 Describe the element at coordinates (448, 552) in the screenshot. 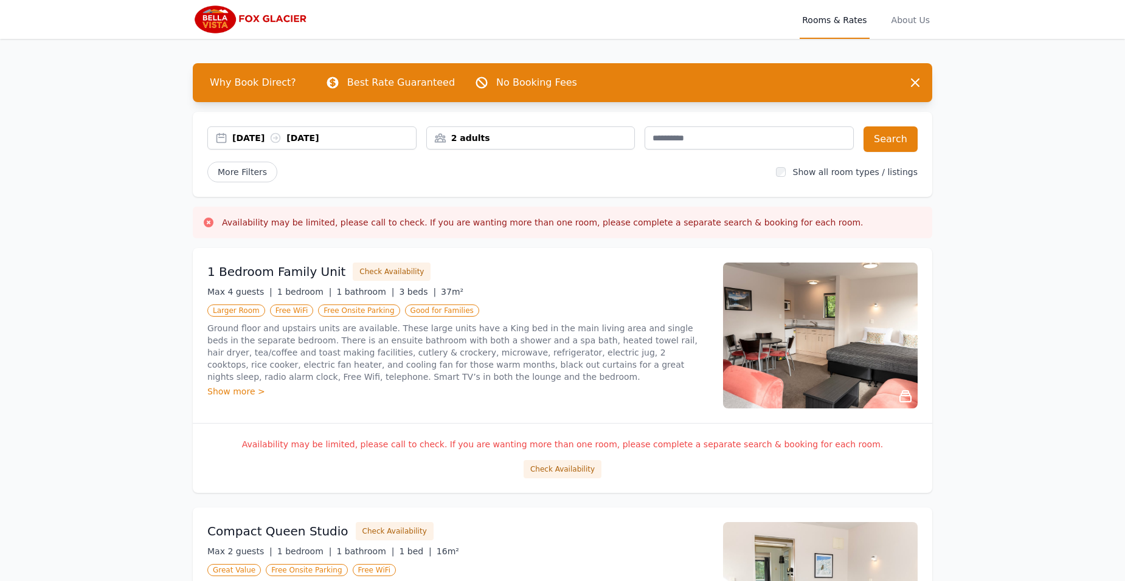

I see `span: 16m²` at that location.